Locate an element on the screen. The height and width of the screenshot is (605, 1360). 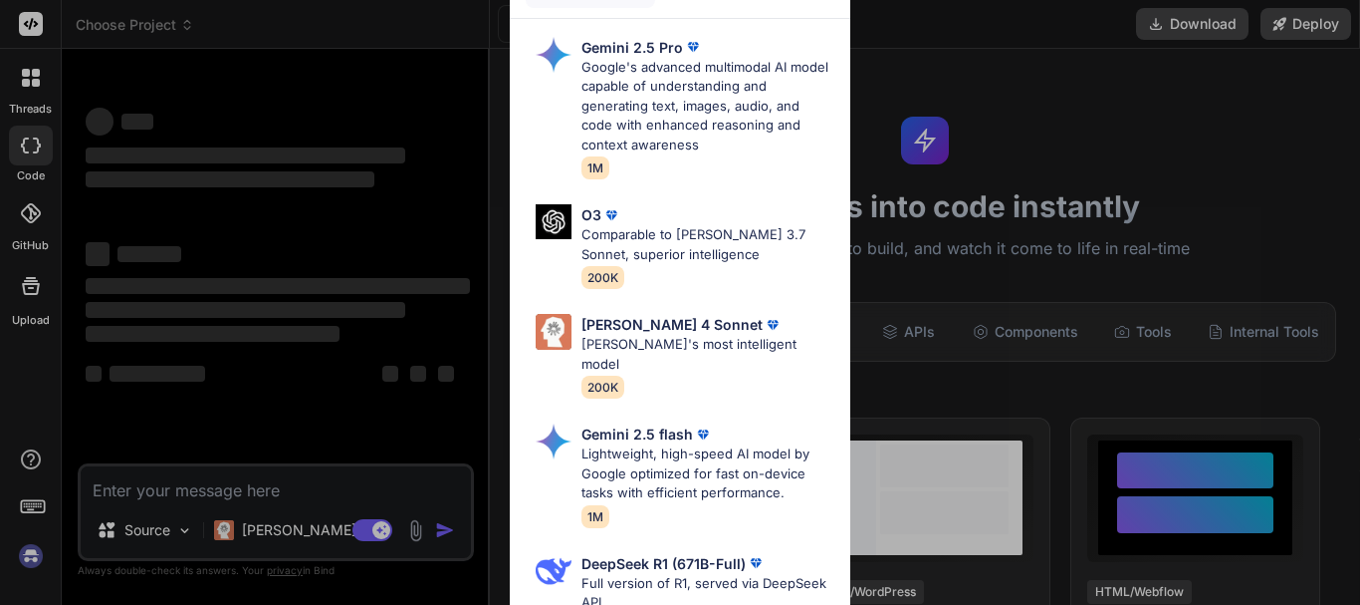
p: O3 is located at coordinates (592, 214).